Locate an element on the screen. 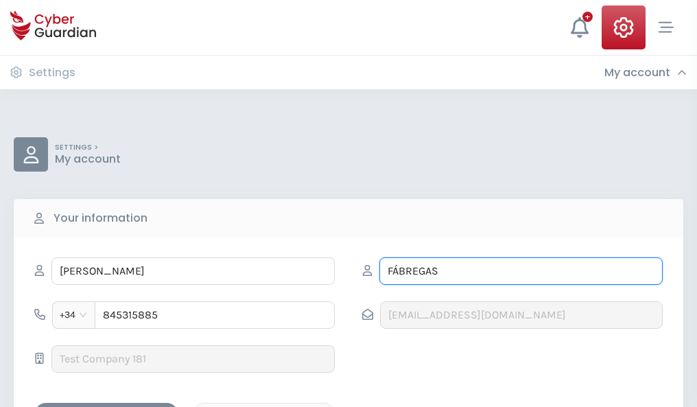  h3: Settings is located at coordinates (52, 73).